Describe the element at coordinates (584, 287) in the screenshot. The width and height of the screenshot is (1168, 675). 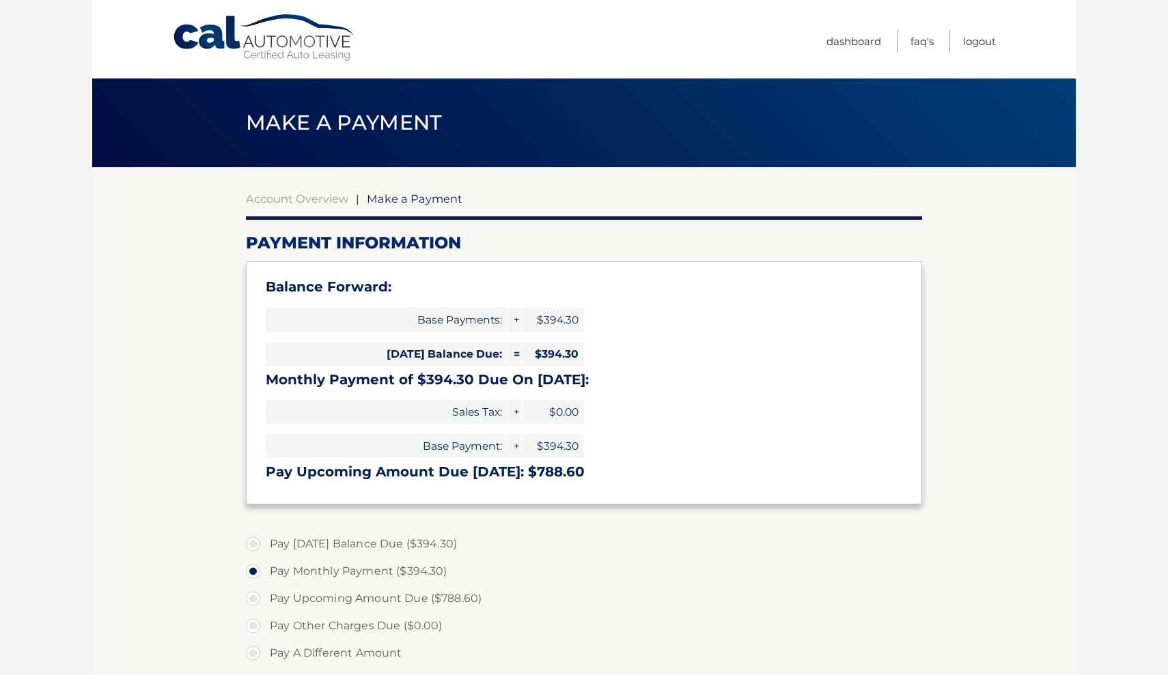
I see `h3: Balance Forward:` at that location.